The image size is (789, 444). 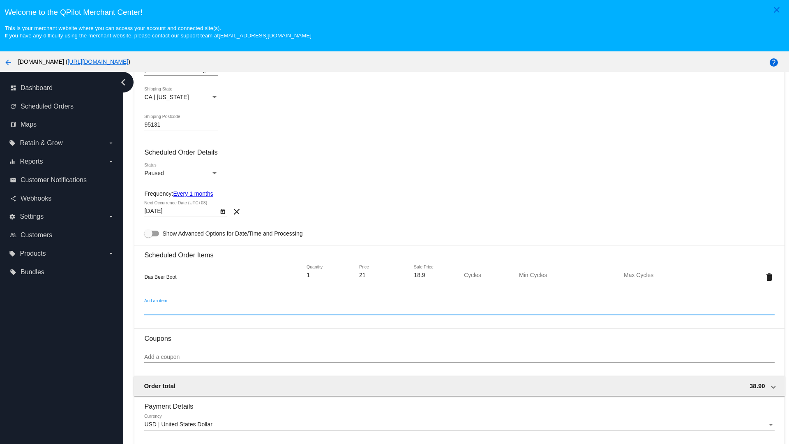 What do you see at coordinates (37, 88) in the screenshot?
I see `span: Dashboard` at bounding box center [37, 88].